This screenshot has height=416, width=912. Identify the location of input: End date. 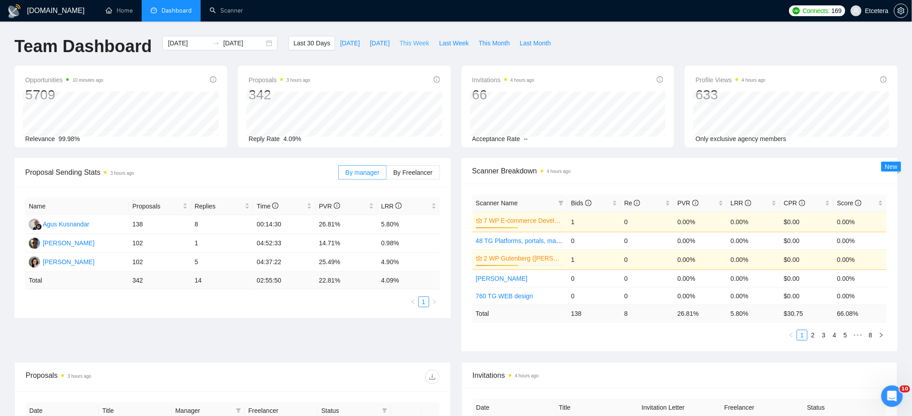
(243, 43).